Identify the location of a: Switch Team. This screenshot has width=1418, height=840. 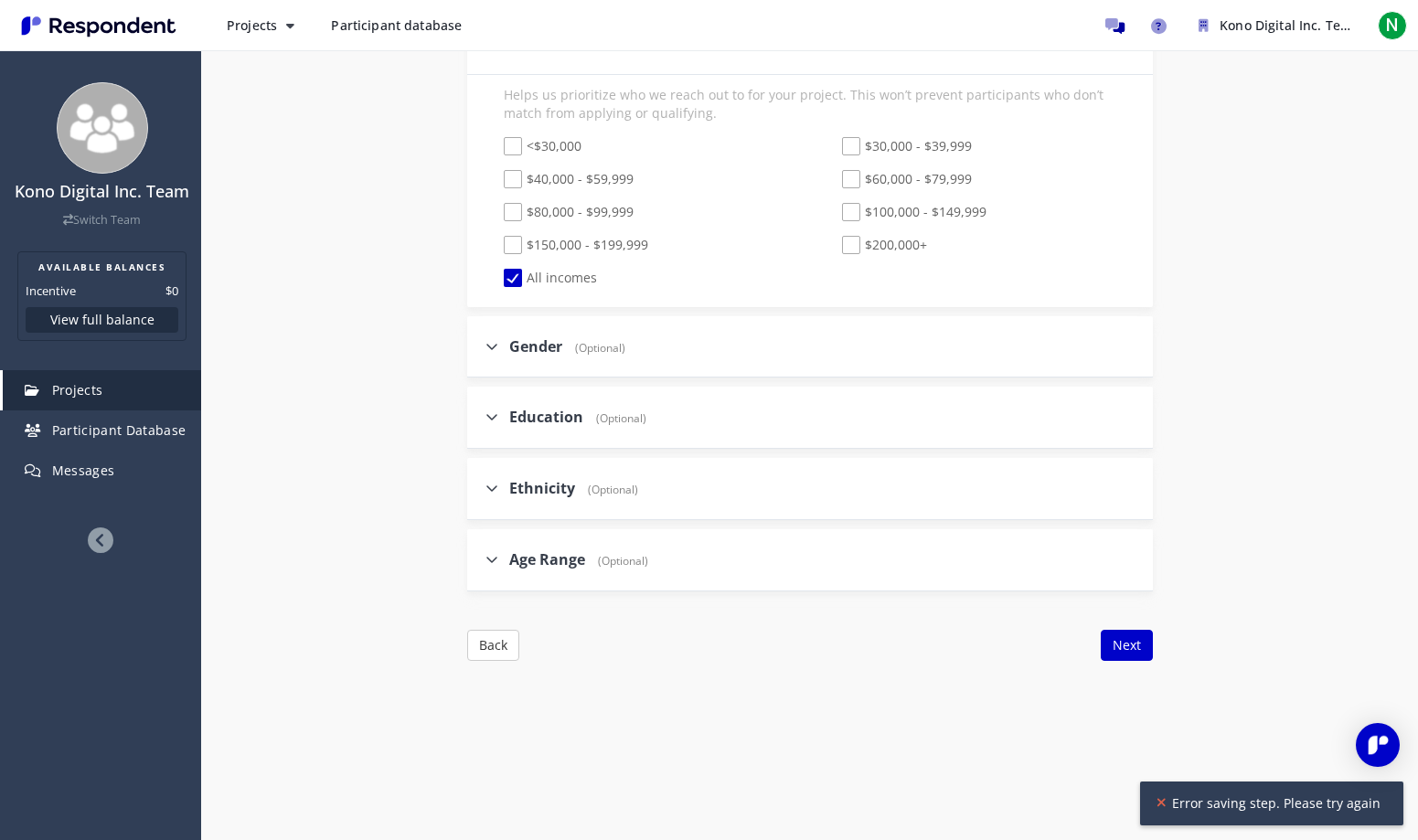
(101, 219).